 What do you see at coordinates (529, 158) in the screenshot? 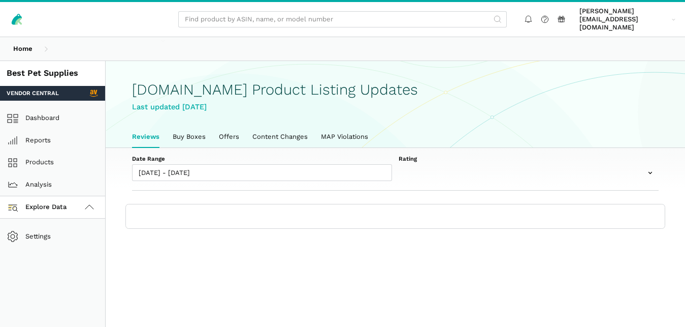
I see `label: Rating` at bounding box center [529, 158].